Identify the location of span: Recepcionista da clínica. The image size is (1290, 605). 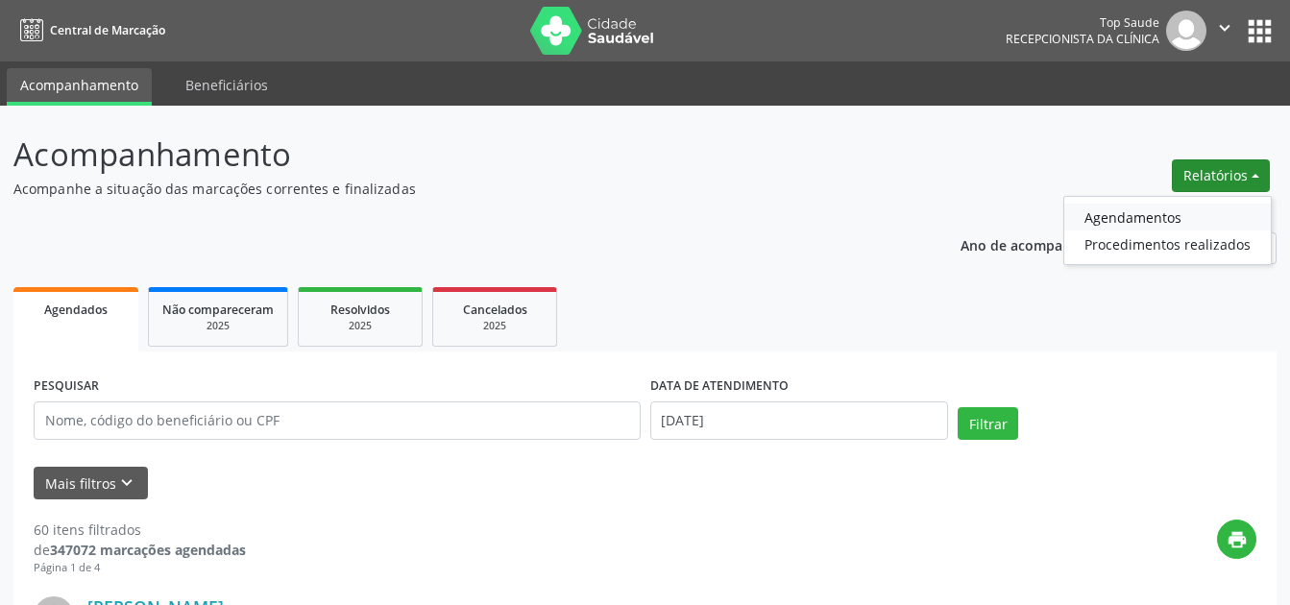
(1082, 38).